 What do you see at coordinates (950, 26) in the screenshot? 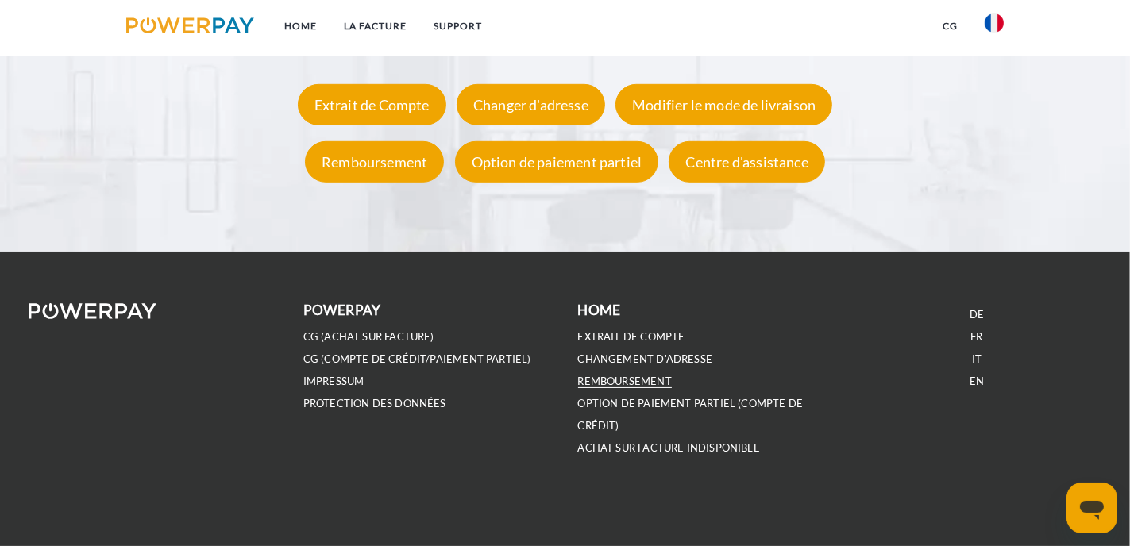
I see `a: CG` at bounding box center [950, 26].